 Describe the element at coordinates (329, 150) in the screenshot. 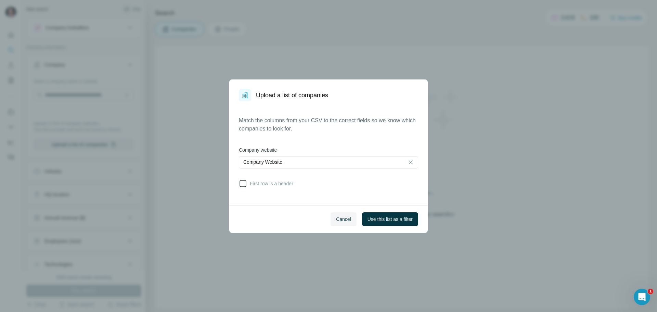

I see `label: Company website` at that location.